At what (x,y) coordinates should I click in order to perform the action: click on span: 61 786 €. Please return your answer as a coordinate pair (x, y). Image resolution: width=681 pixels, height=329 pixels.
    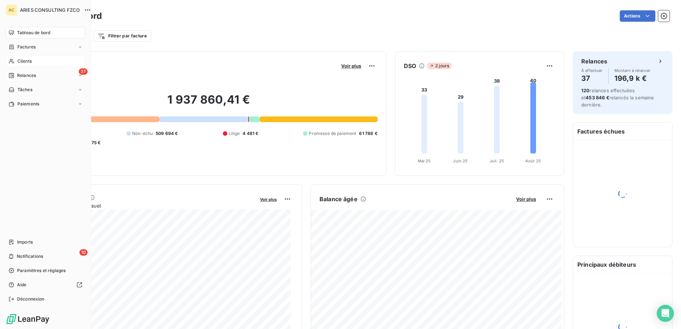
    Looking at the image, I should click on (368, 134).